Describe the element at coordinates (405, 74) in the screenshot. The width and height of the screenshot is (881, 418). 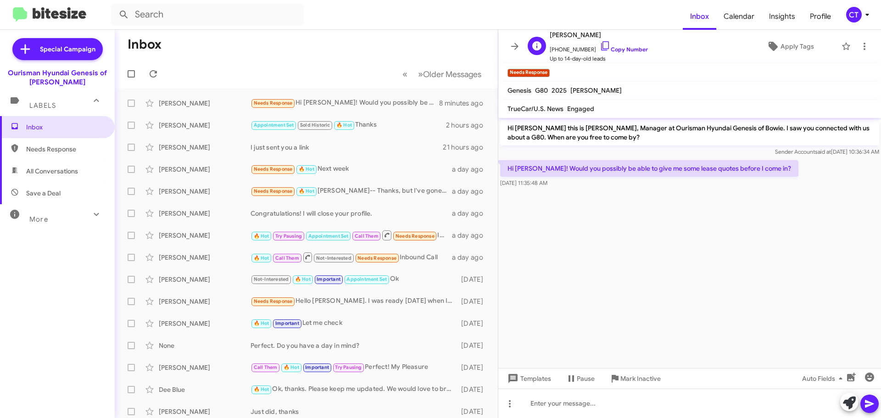
I see `button: Previous` at that location.